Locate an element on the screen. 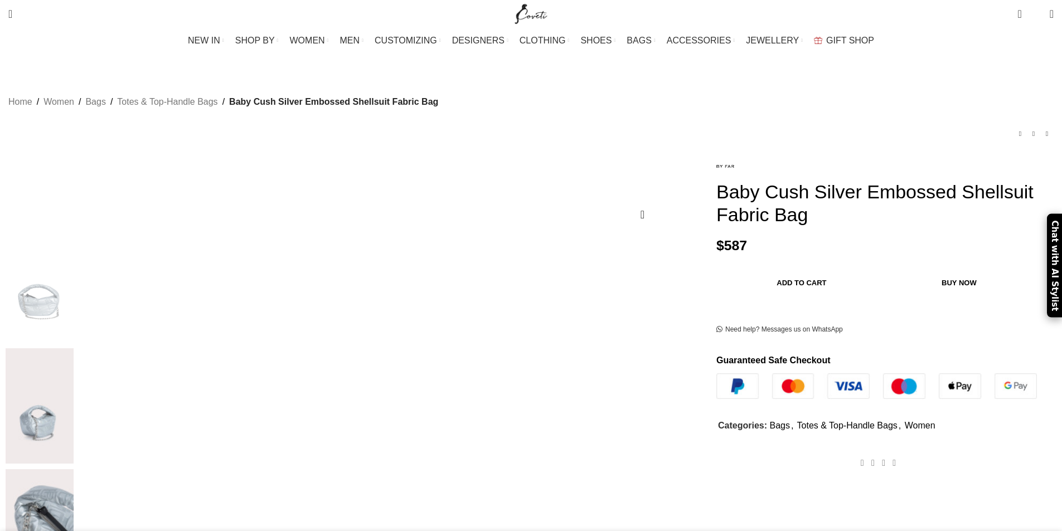 This screenshot has height=531, width=1062. nav: Breadcrumb is located at coordinates (223, 102).